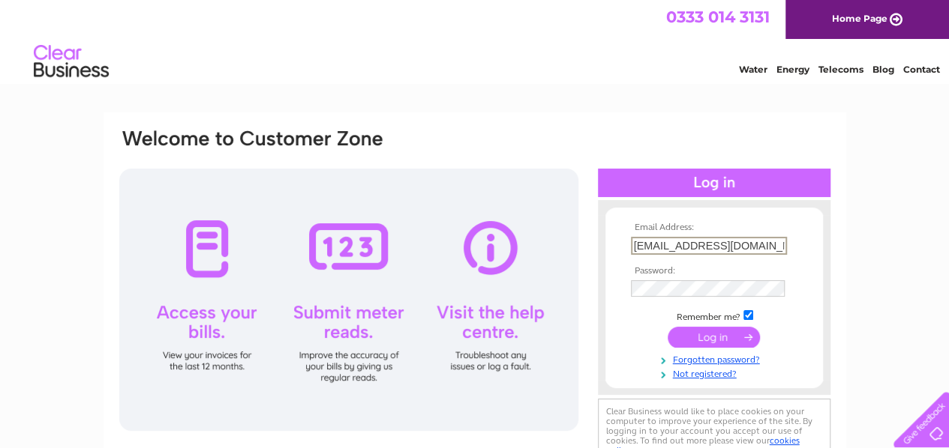 The height and width of the screenshot is (448, 949). Describe the element at coordinates (714, 271) in the screenshot. I see `th: Password:` at that location.